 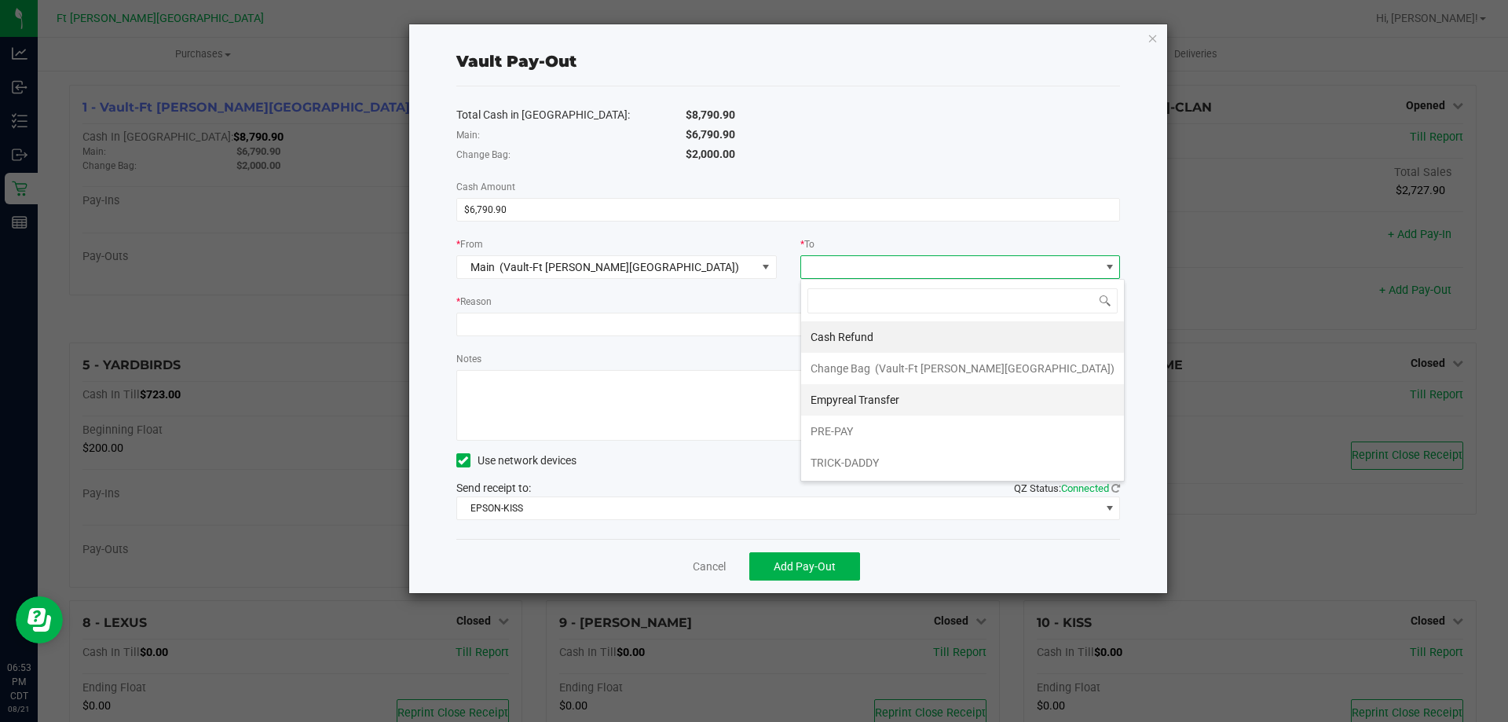 I want to click on span: Main, so click(x=482, y=267).